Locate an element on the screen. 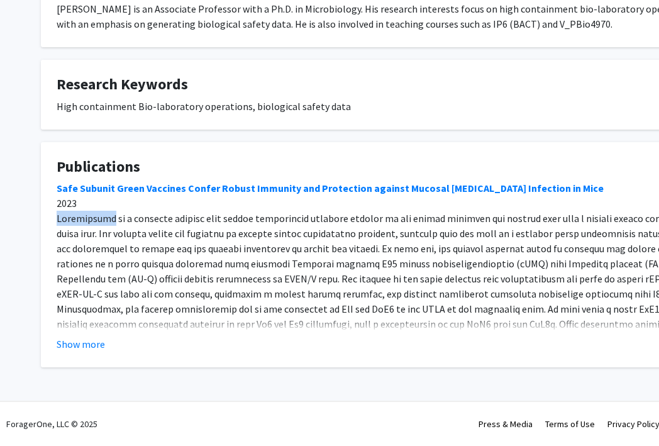 The height and width of the screenshot is (446, 659). a: Terms of Use is located at coordinates (570, 424).